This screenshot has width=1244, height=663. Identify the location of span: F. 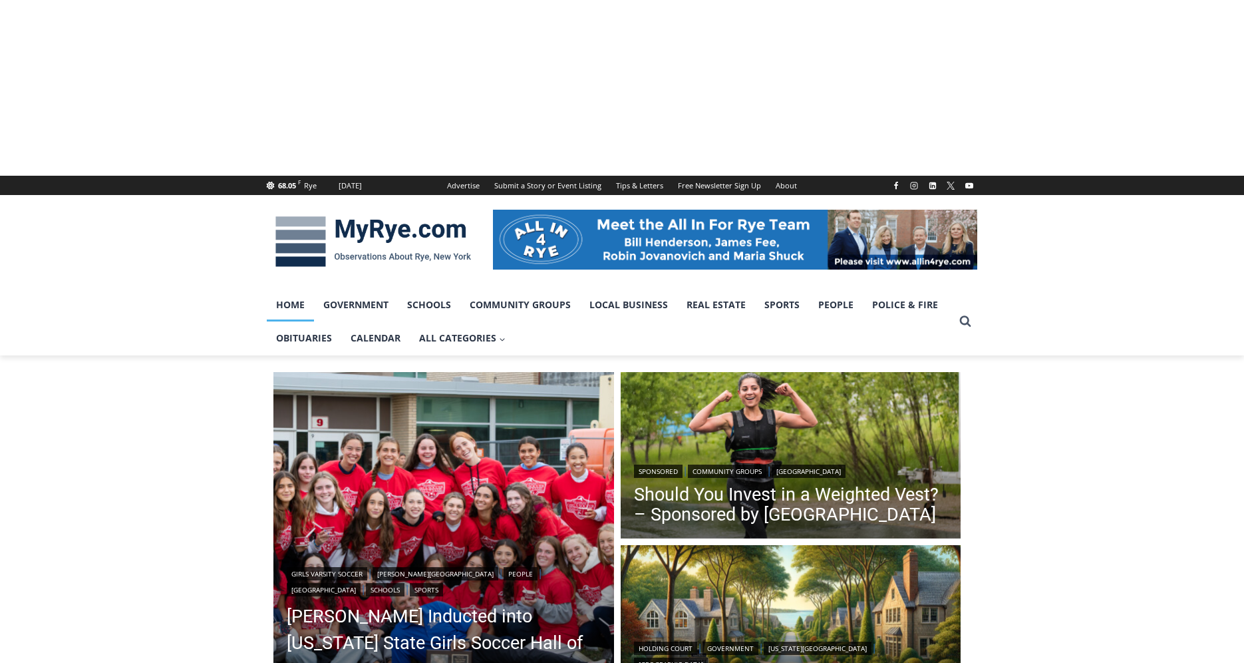
(299, 182).